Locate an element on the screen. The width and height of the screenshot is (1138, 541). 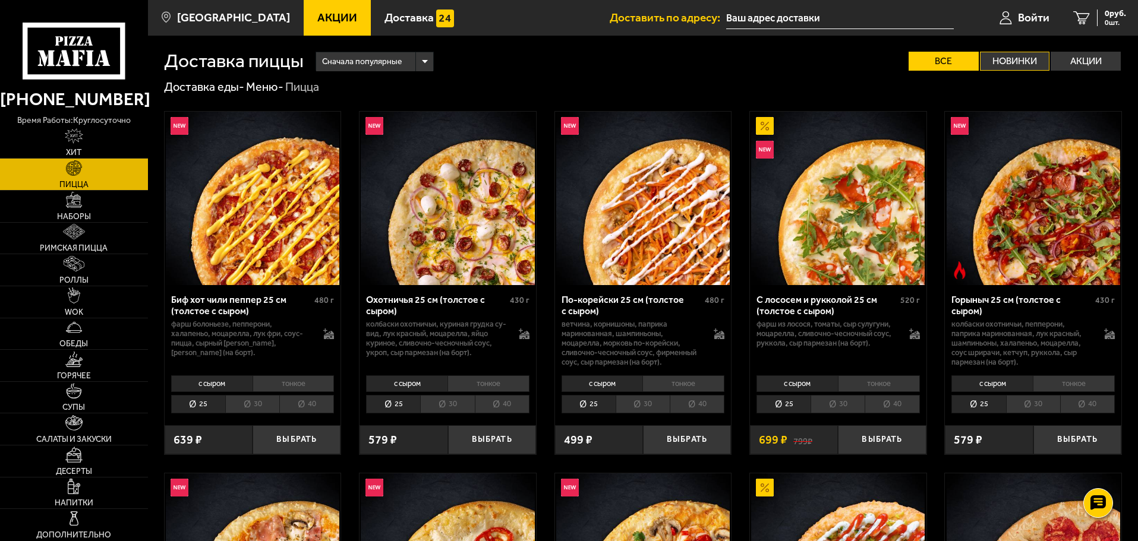
input: Ваш адрес доставки is located at coordinates (840, 18).